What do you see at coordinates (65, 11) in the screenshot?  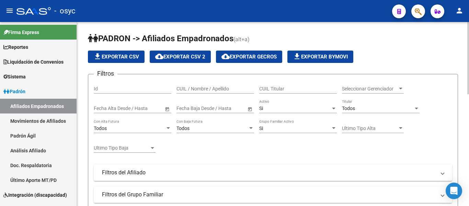 I see `span: - osyc` at bounding box center [65, 11].